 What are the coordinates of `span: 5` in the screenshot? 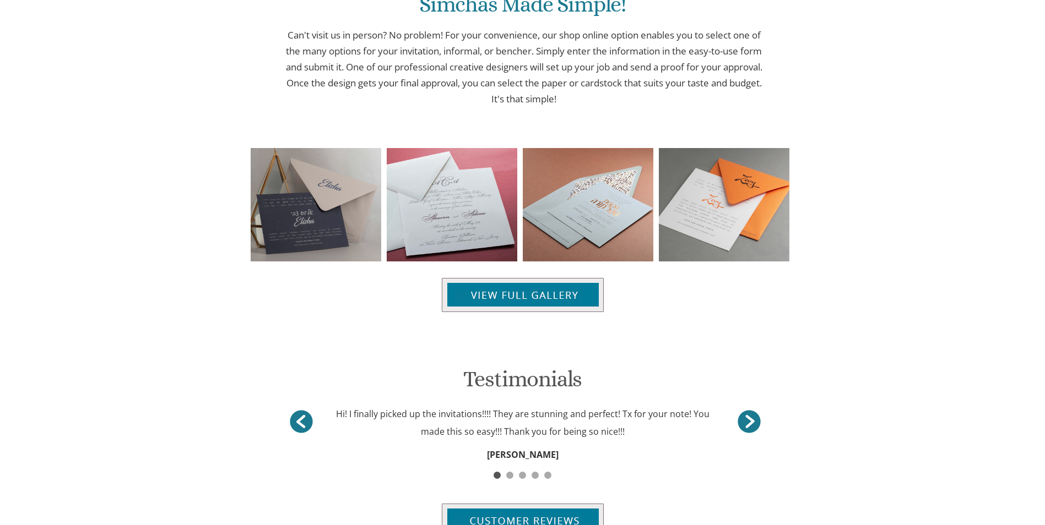 It's located at (547, 475).